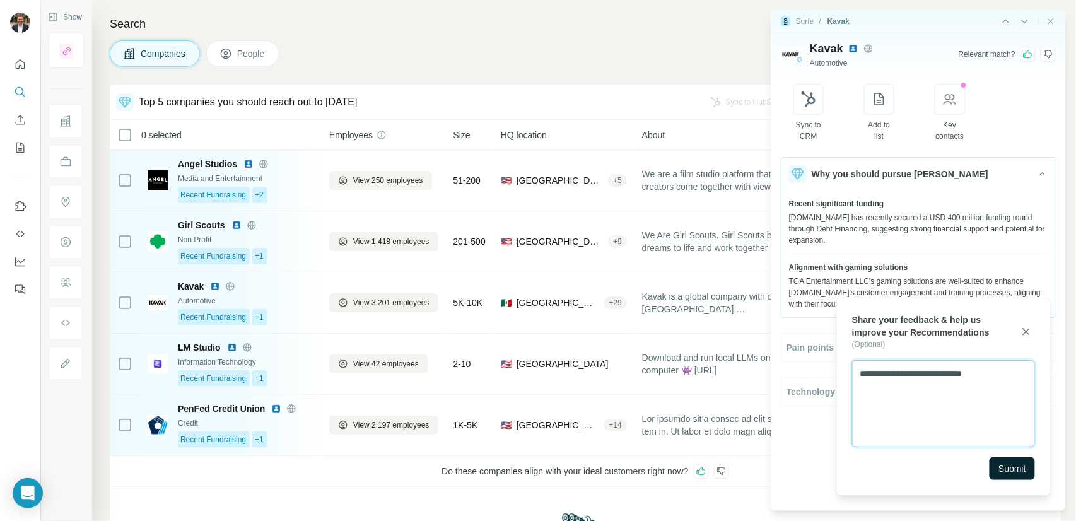  I want to click on button: View 250 employees, so click(380, 180).